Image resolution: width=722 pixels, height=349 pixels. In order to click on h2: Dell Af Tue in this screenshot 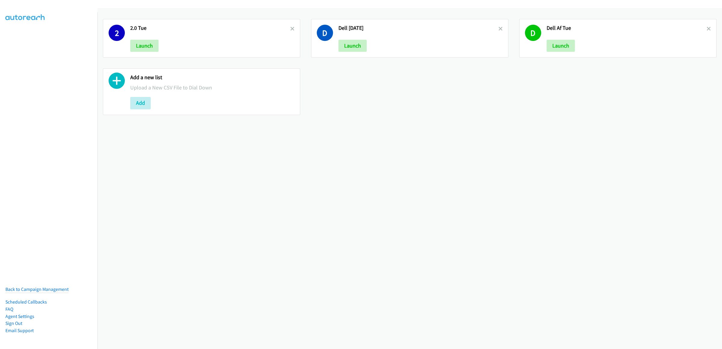, I will do `click(627, 28)`.